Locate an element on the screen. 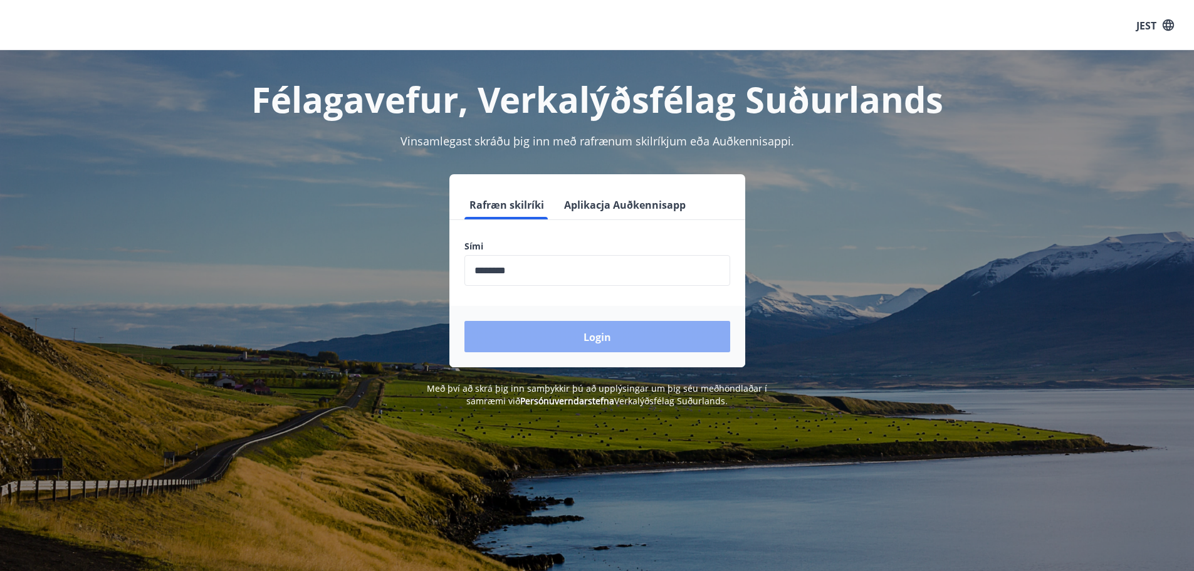  font: Félagavefur, Verkalýðsfélag Suðurlands is located at coordinates (597, 99).